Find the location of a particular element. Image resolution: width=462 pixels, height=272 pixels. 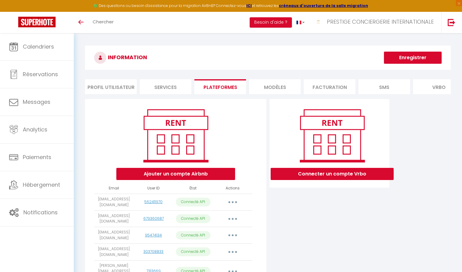

span: Hébergement is located at coordinates (41, 185).